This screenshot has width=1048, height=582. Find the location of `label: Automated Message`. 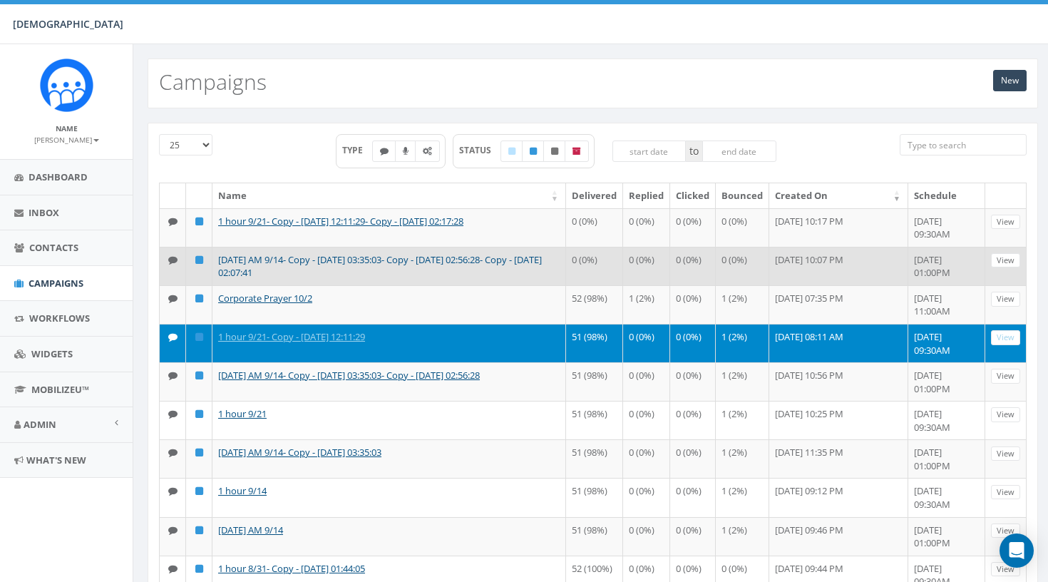

label: Automated Message is located at coordinates (427, 151).